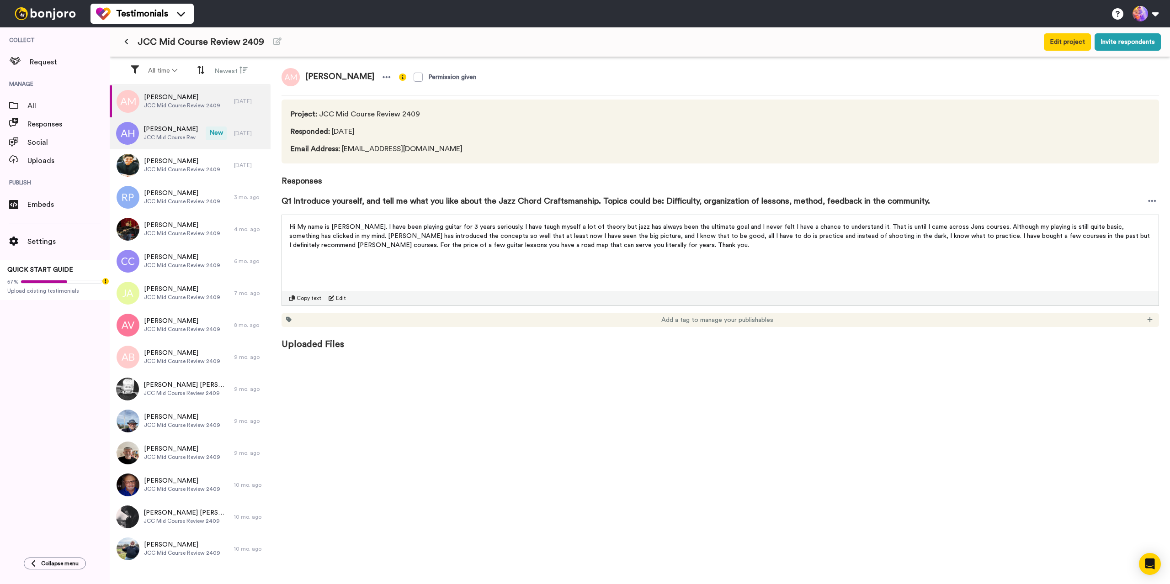 The height and width of the screenshot is (584, 1170). I want to click on span: Project :, so click(304, 114).